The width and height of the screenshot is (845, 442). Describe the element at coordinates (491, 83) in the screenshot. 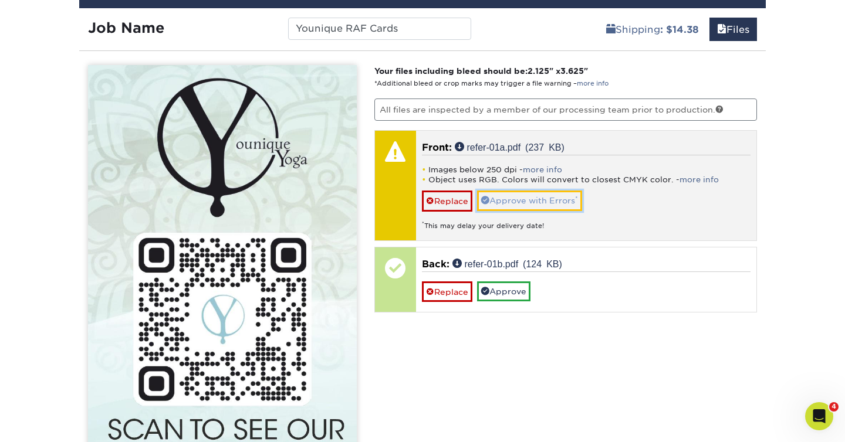

I see `small: *Additional bleed or crop marks may trigger a file warning –` at that location.